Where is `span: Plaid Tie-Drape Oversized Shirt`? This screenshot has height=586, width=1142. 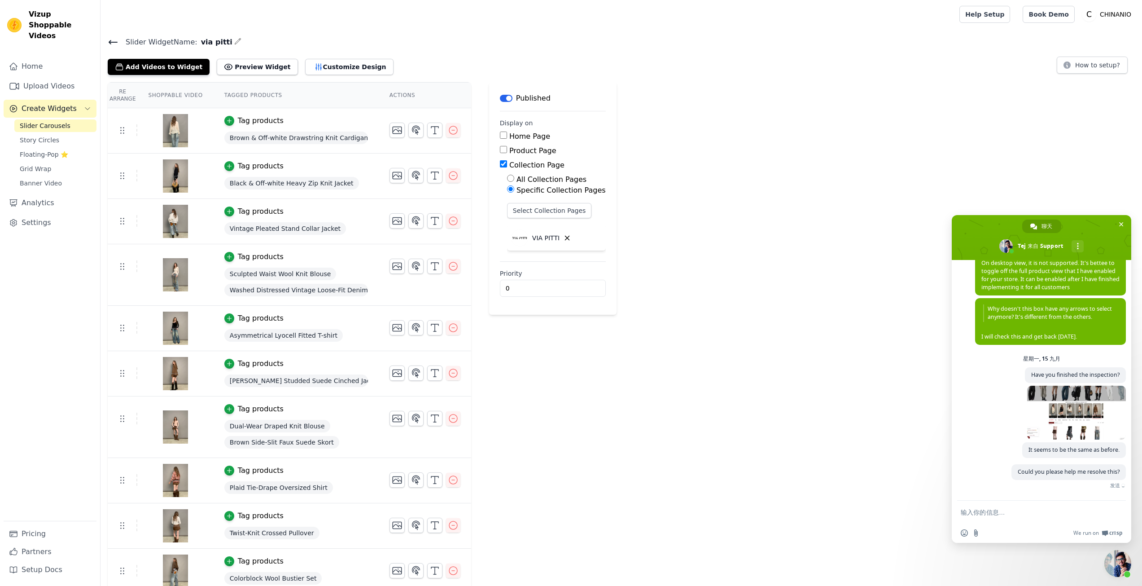 span: Plaid Tie-Drape Oversized Shirt is located at coordinates (279, 487).